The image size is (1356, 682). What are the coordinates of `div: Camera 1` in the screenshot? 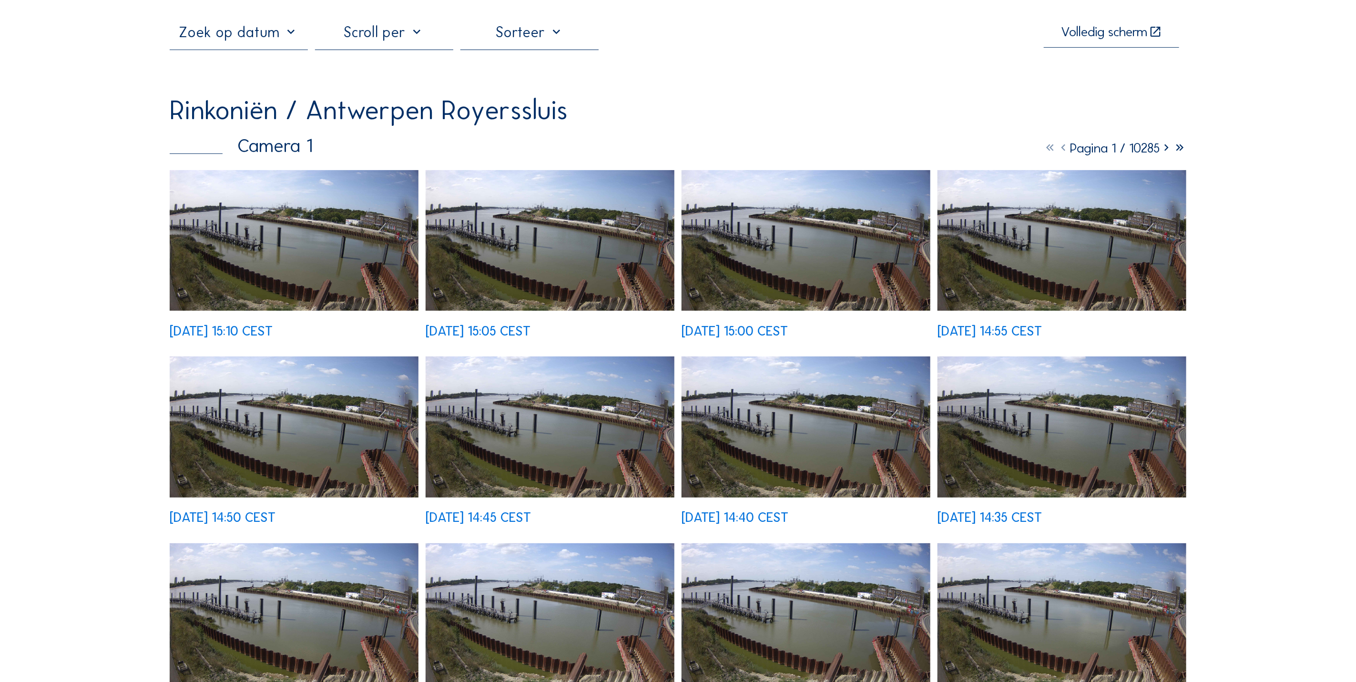 It's located at (241, 145).